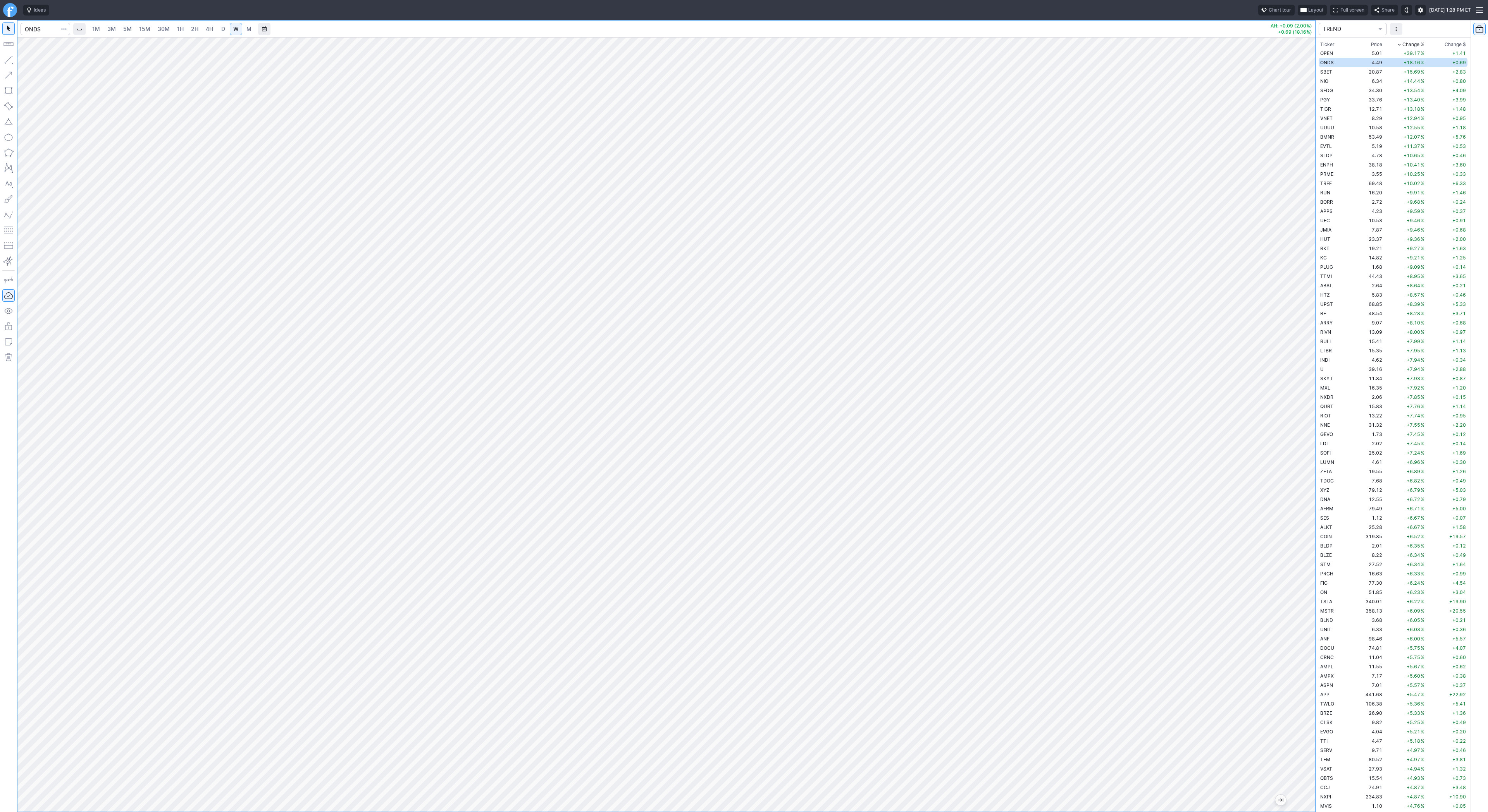 This screenshot has width=1488, height=812. I want to click on td: 31.32, so click(1366, 425).